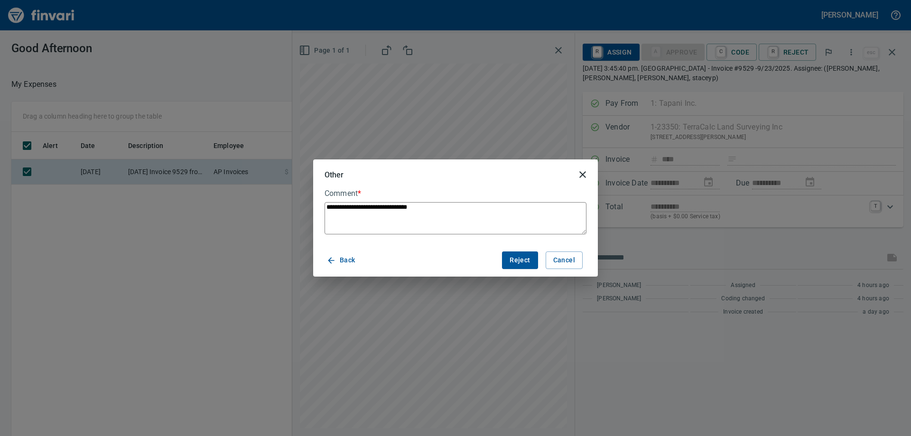  I want to click on h5: Other, so click(334, 175).